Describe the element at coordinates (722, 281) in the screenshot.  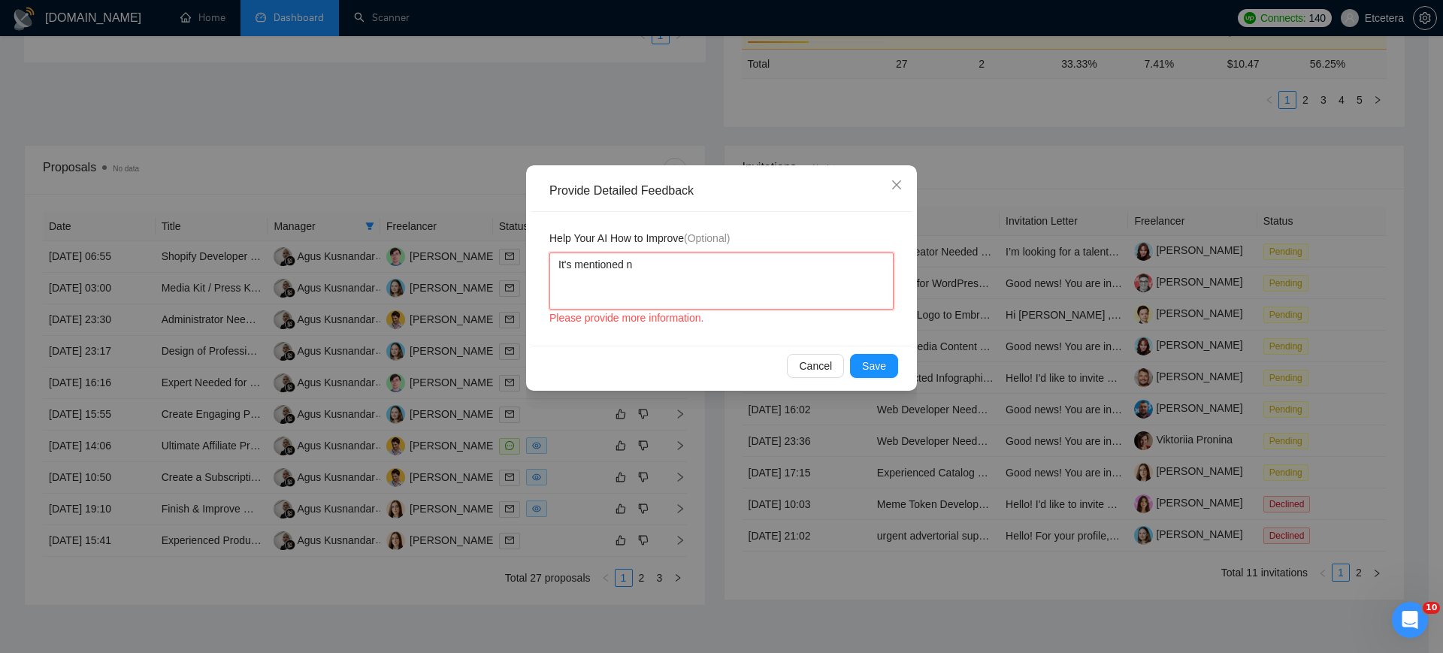
I see `textarea: It's mentioned n` at that location.